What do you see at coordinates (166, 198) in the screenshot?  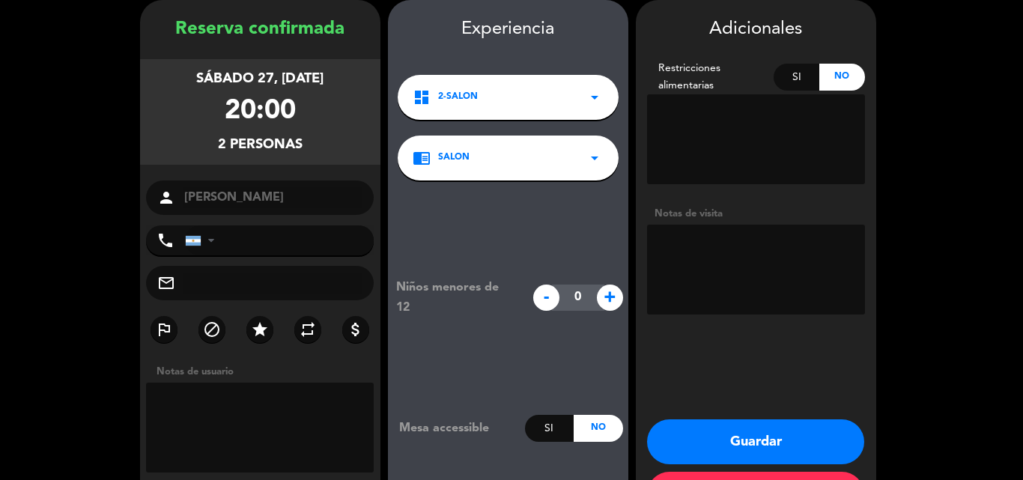 I see `i: person` at bounding box center [166, 198].